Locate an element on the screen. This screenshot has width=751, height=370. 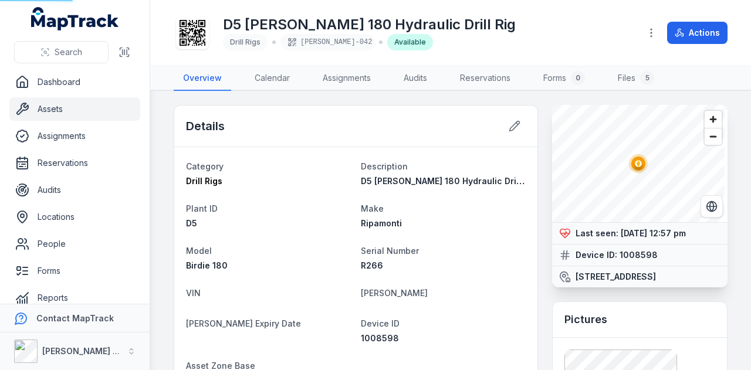
a: Files5 is located at coordinates (636, 79).